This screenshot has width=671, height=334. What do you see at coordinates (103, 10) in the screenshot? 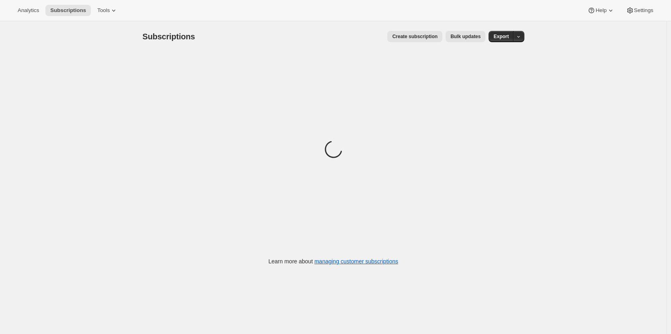
I see `span: Tools` at bounding box center [103, 10].